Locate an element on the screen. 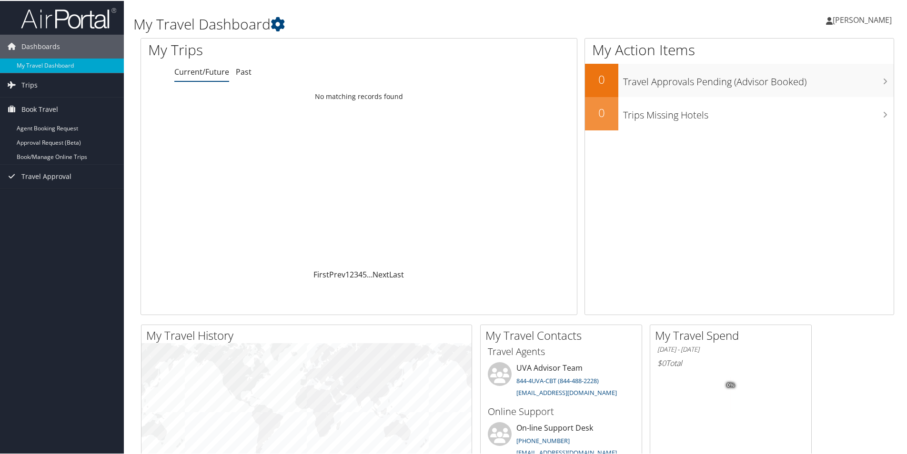 This screenshot has height=454, width=907. h2: My Travel History is located at coordinates (309, 335).